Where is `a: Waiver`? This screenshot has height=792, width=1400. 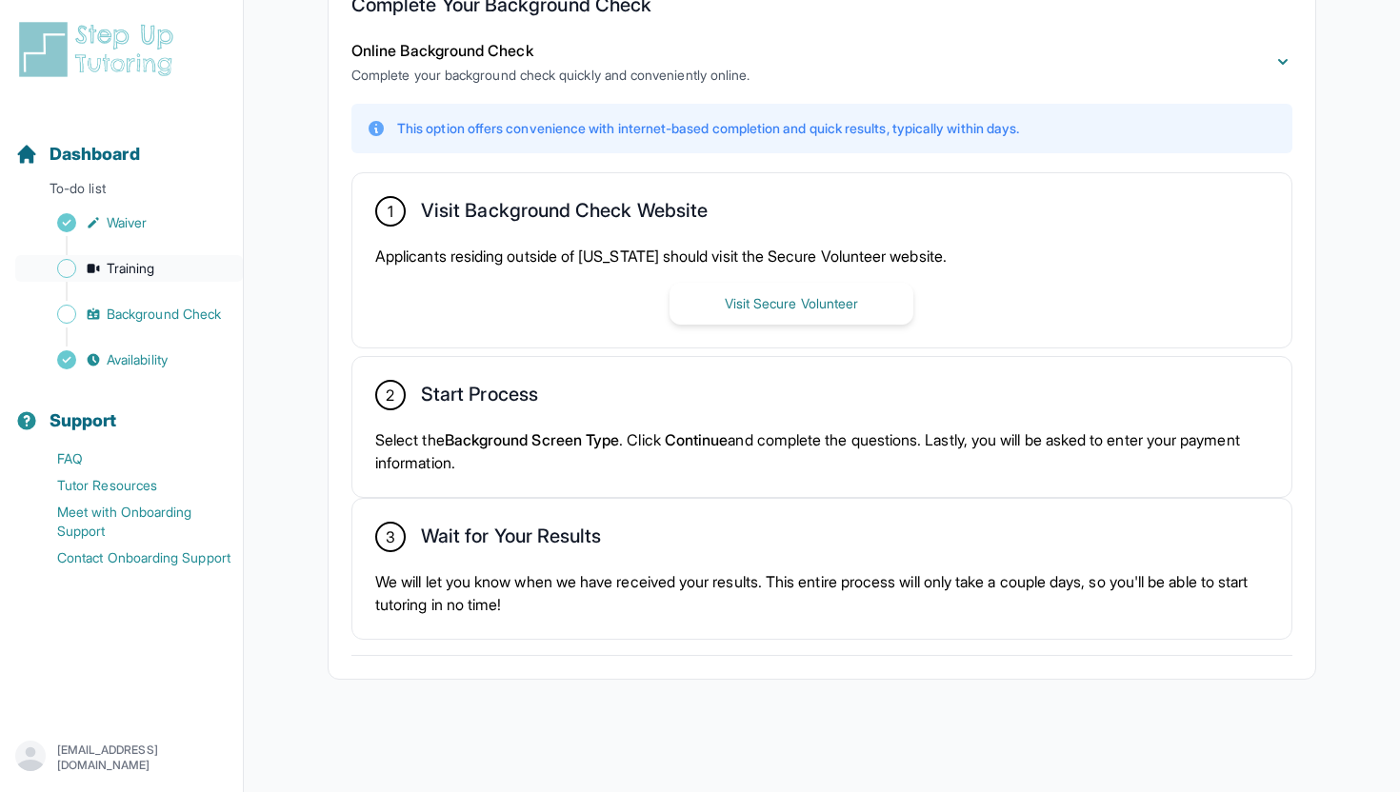 a: Waiver is located at coordinates (129, 223).